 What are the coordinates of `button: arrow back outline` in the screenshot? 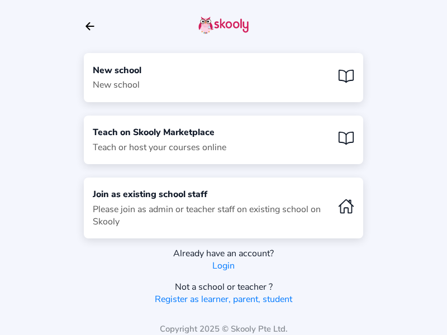 It's located at (90, 26).